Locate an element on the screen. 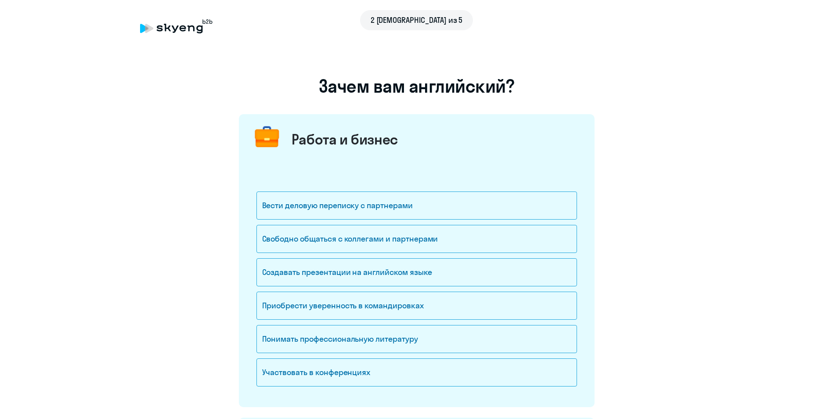 The height and width of the screenshot is (419, 833). div: Создавать презентации на английском языке is located at coordinates (417, 272).